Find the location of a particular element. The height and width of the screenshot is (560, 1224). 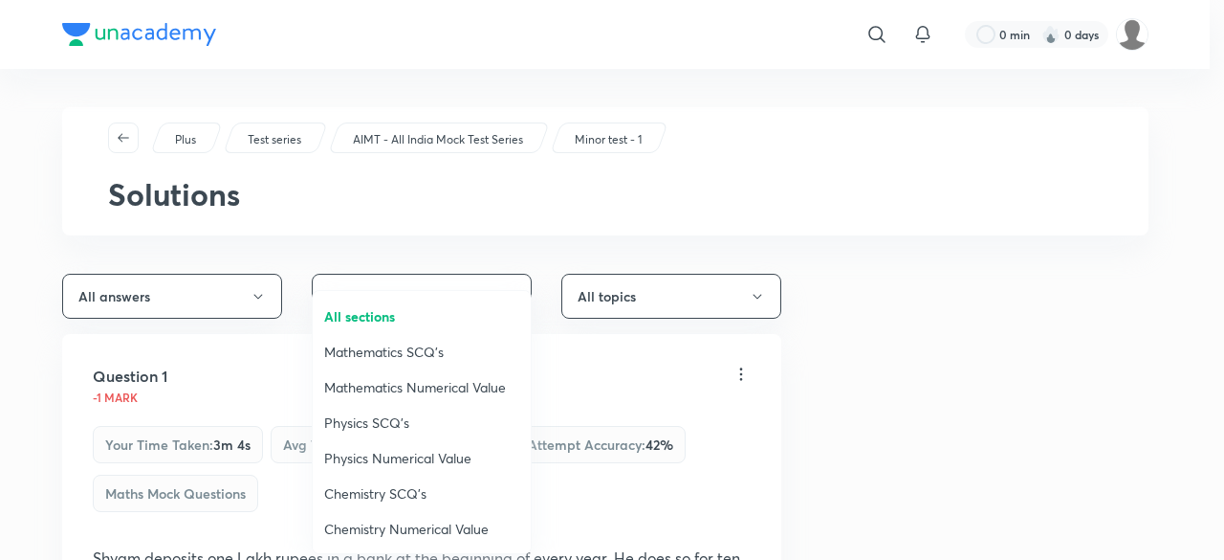

span: Physics SCQ's is located at coordinates (422, 422).